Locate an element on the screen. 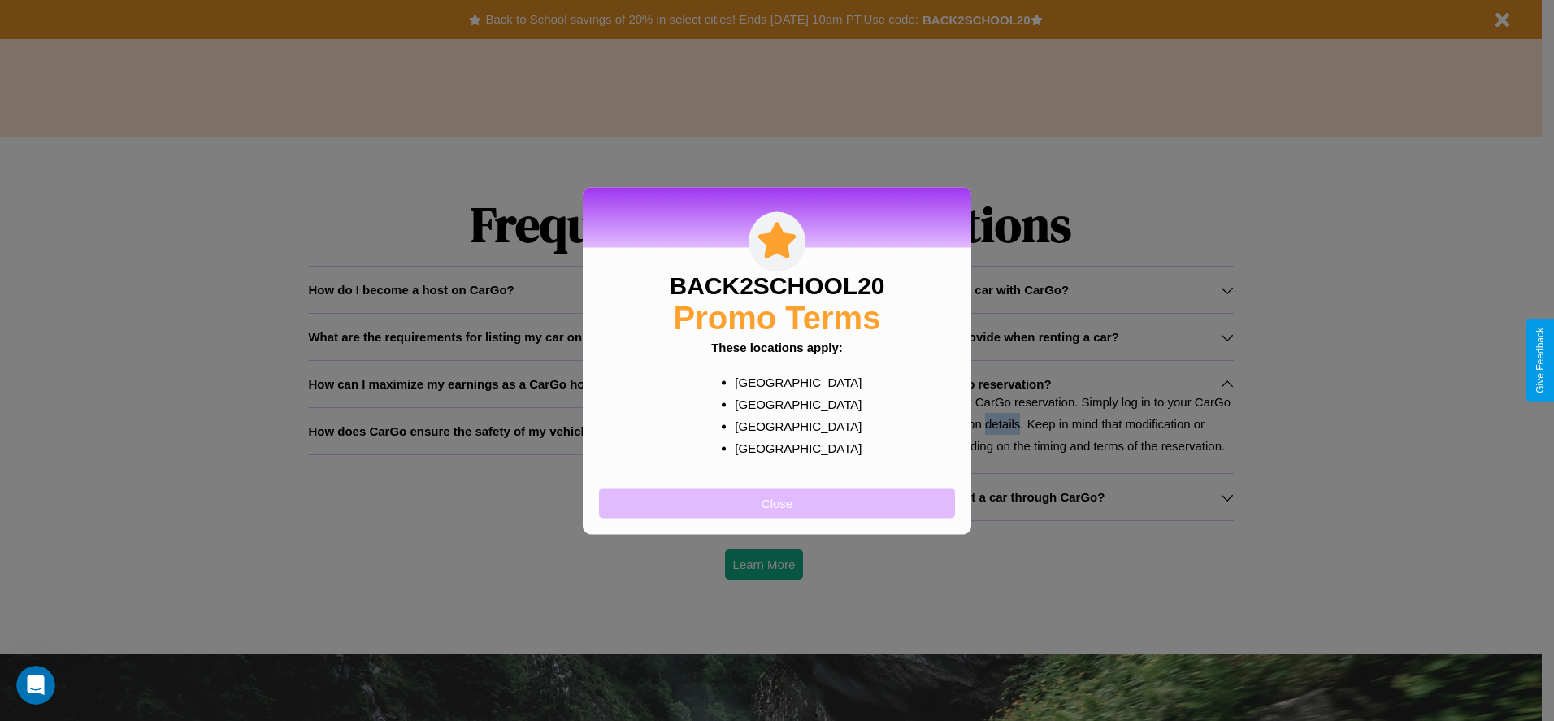  div: Give Feedback is located at coordinates (1540, 360).